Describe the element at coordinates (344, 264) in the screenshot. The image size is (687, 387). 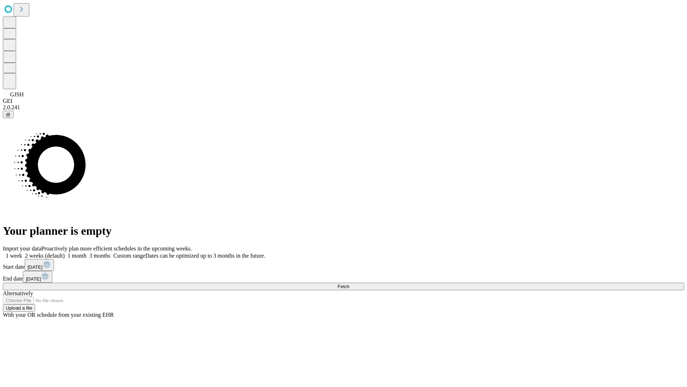
I see `div: Start date` at that location.